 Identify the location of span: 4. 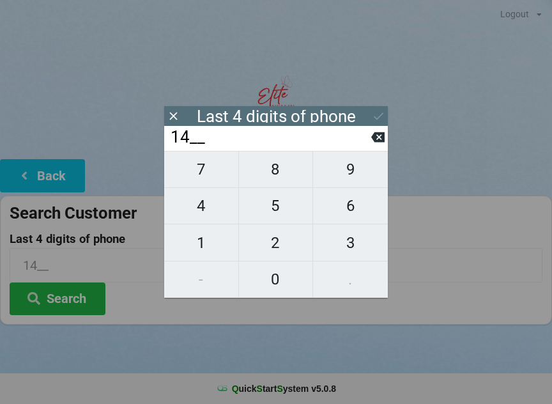
(201, 206).